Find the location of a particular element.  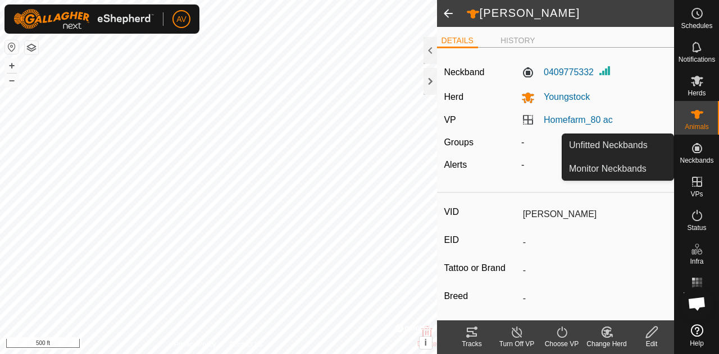

span: Herds is located at coordinates (697, 93).